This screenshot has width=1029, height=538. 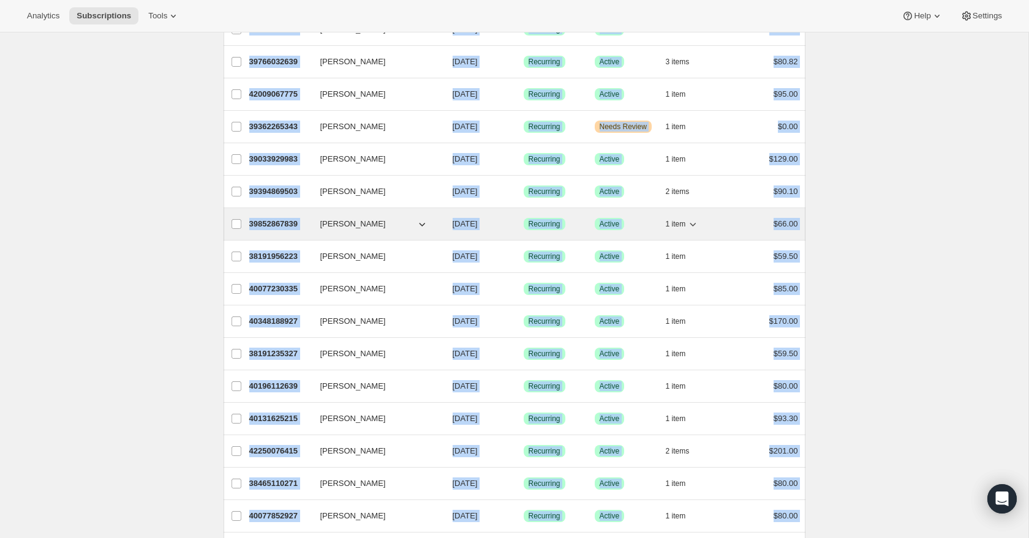 What do you see at coordinates (280, 257) in the screenshot?
I see `p: 38191956223` at bounding box center [280, 257].